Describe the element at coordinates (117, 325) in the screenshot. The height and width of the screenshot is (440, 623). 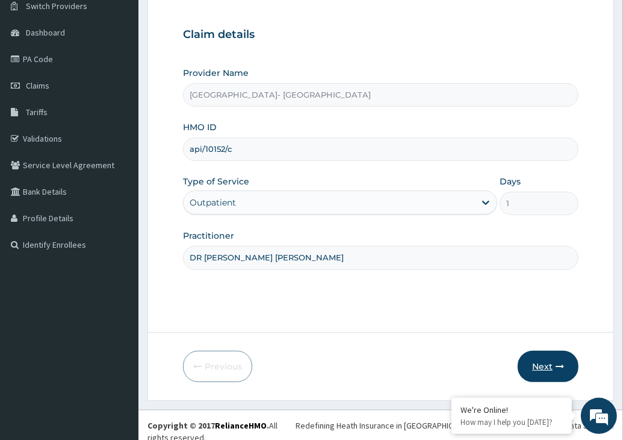
I see `textarea: Type your message and hit 'Enter'` at that location.